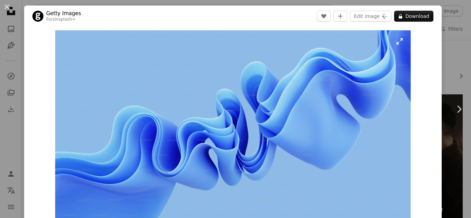 The width and height of the screenshot is (471, 218). Describe the element at coordinates (324, 16) in the screenshot. I see `button: Like` at that location.